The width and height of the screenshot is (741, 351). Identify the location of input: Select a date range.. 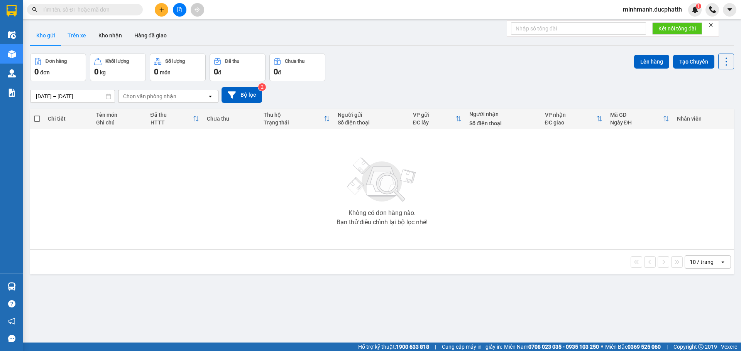
(73, 96).